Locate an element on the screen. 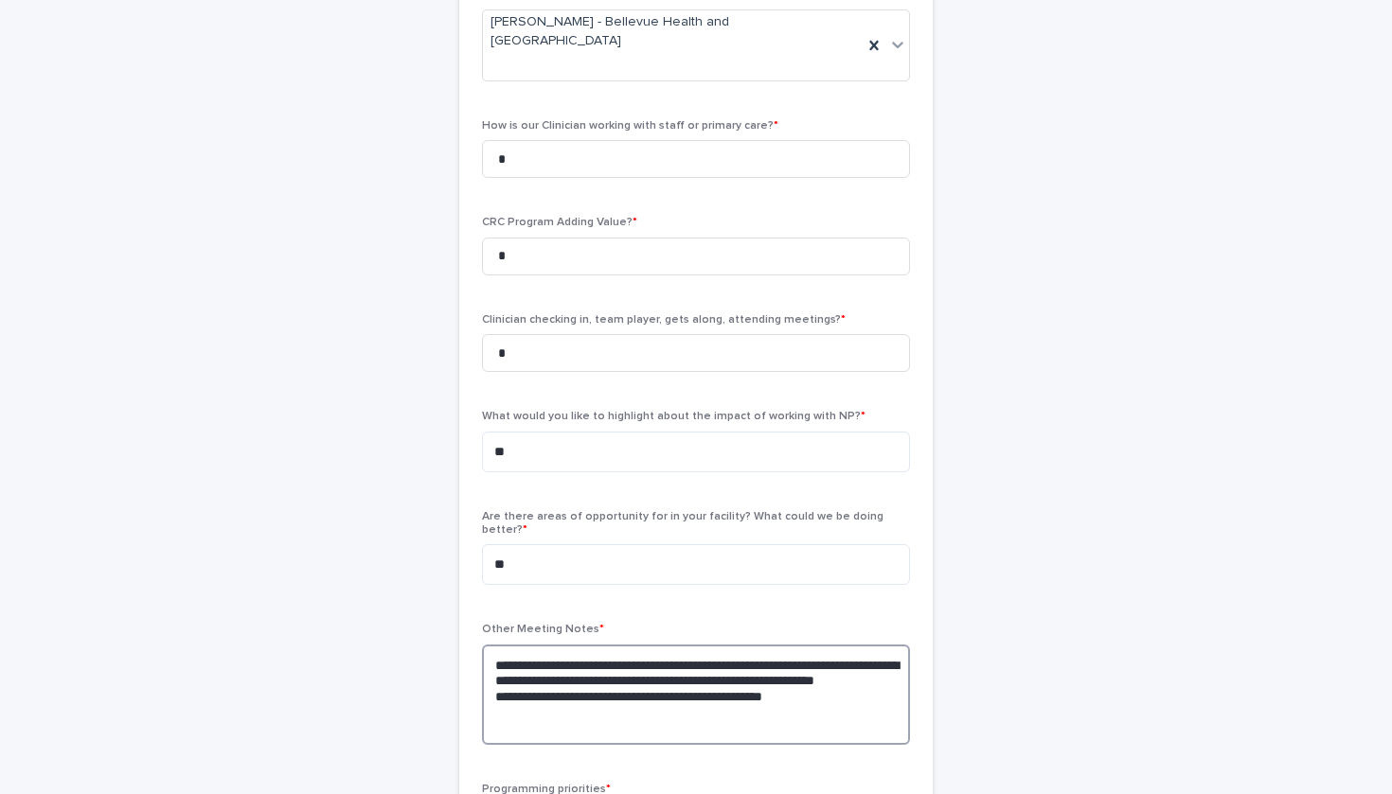 This screenshot has width=1392, height=794. span: Clinician checking in, team player, gets along, attending meetings? is located at coordinates (664, 320).